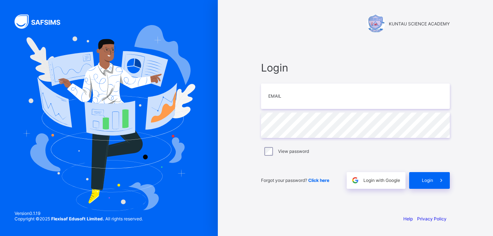 This screenshot has width=493, height=236. Describe the element at coordinates (408, 218) in the screenshot. I see `a: Help` at that location.